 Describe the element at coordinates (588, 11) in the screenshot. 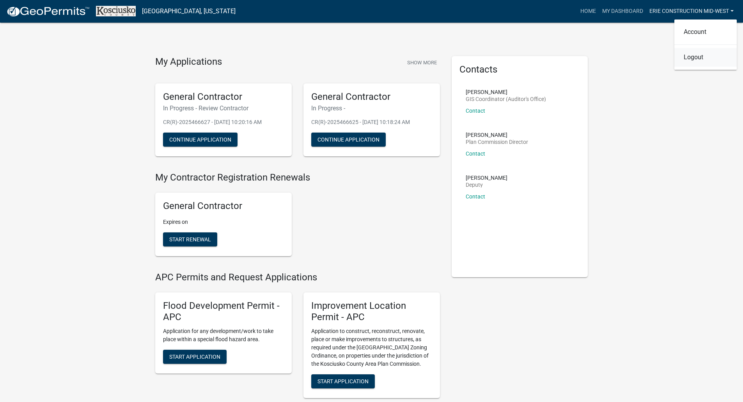

I see `a: Home` at that location.